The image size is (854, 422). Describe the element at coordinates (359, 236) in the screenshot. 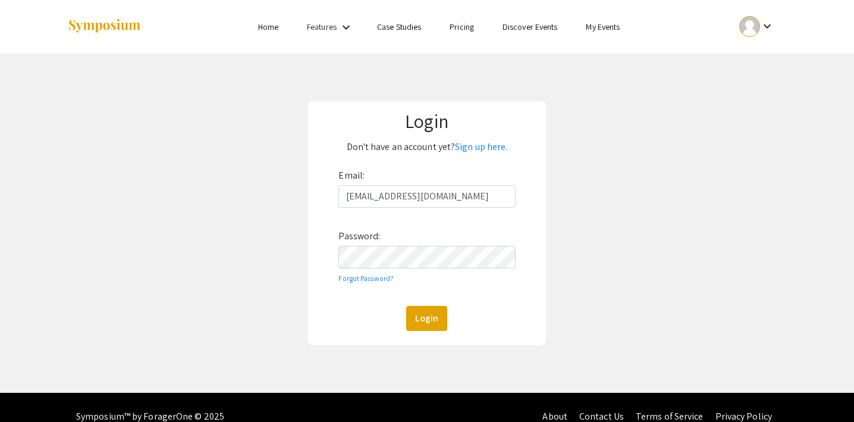

I see `label: Password:` at that location.